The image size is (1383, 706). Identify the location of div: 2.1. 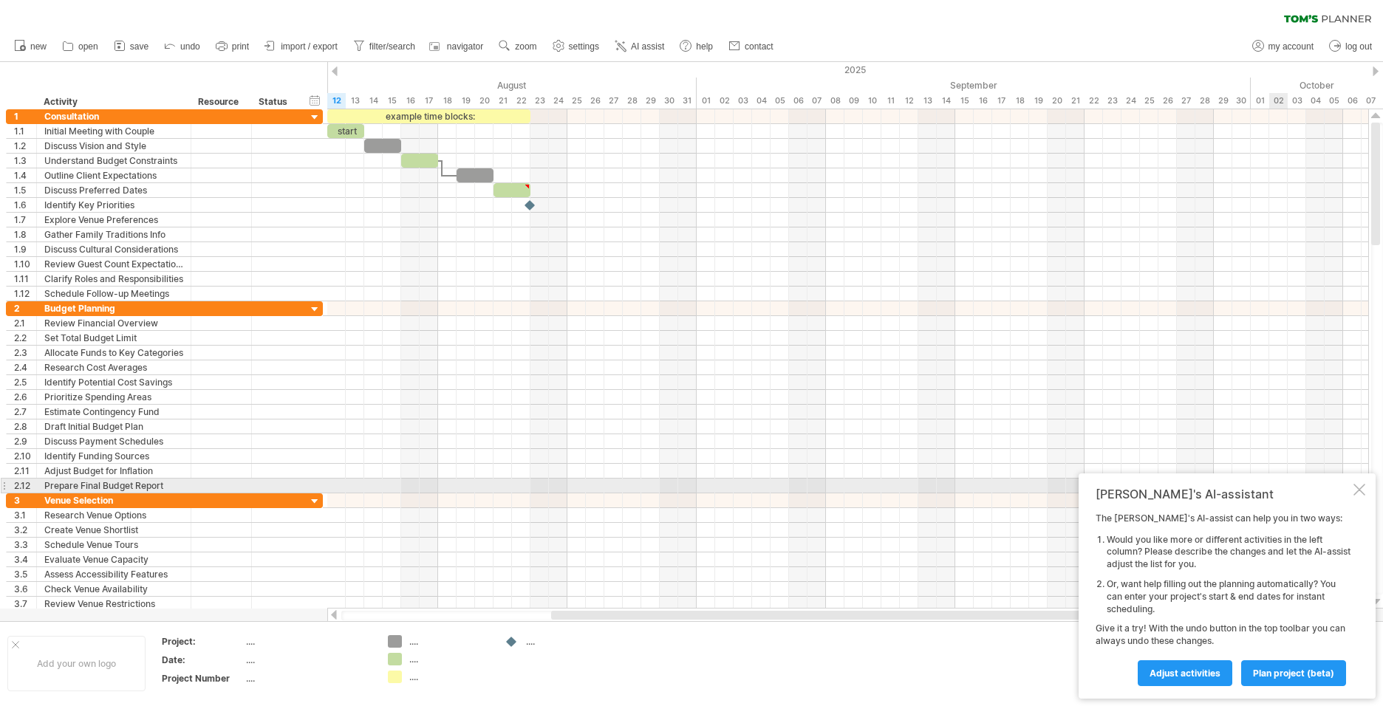
(25, 323).